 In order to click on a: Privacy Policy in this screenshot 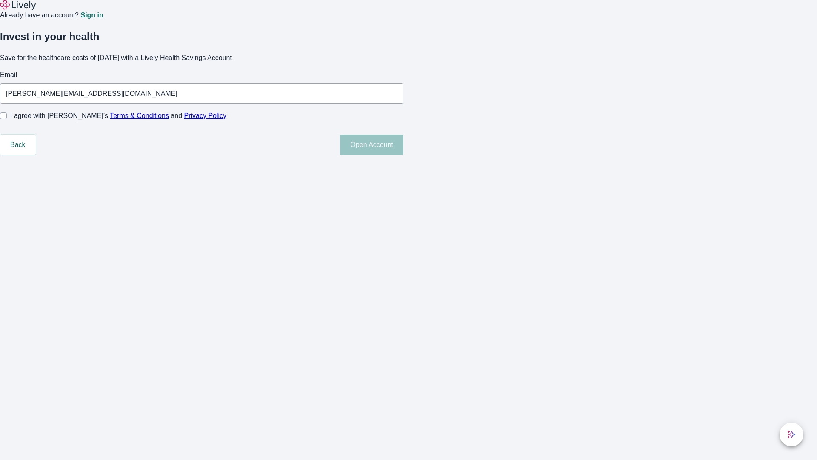, I will do `click(206, 115)`.